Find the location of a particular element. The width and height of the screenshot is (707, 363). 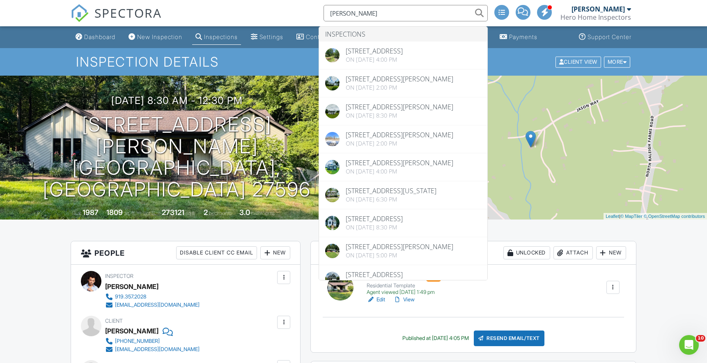

div: Inspections is located at coordinates (221, 37).